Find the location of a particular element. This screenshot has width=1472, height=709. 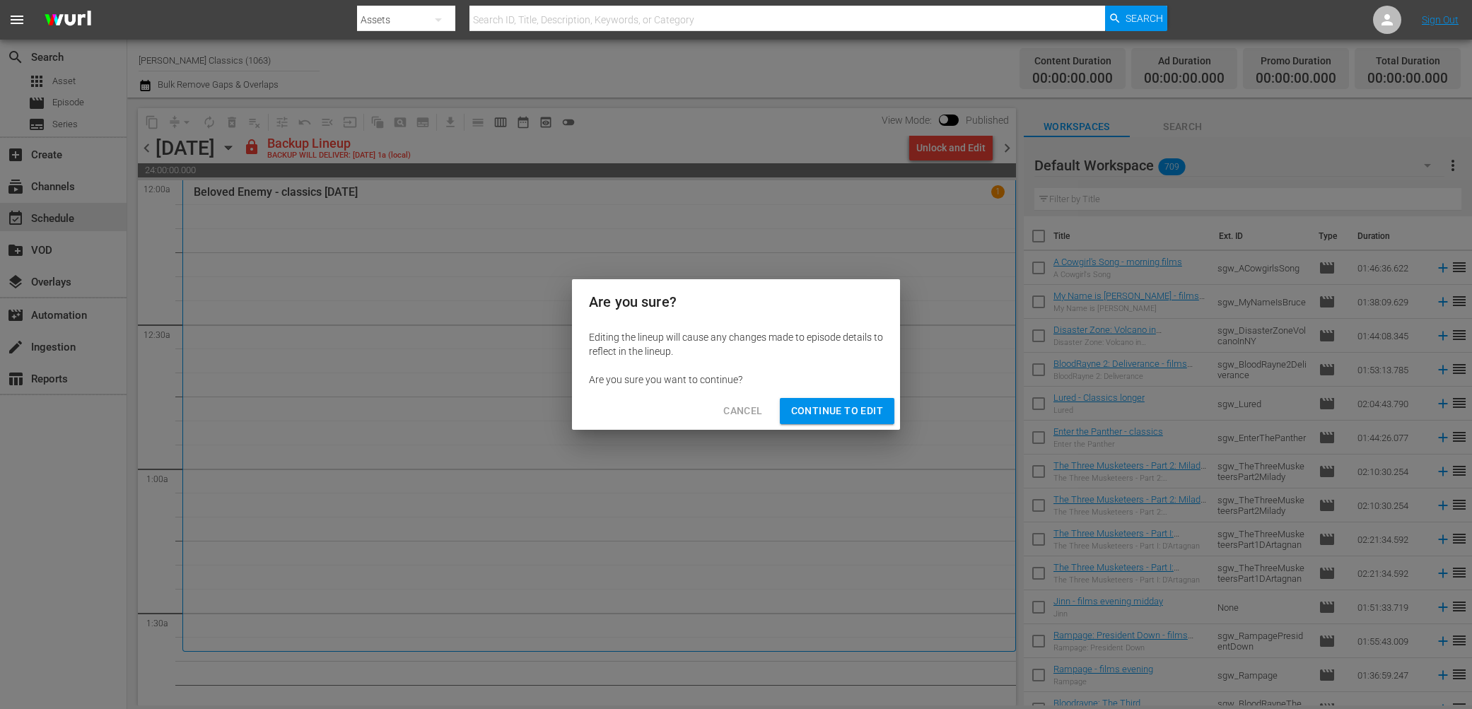

div: Editing the lineup will cause any changes made to episode details to reflect in the lineup. is located at coordinates (736, 344).